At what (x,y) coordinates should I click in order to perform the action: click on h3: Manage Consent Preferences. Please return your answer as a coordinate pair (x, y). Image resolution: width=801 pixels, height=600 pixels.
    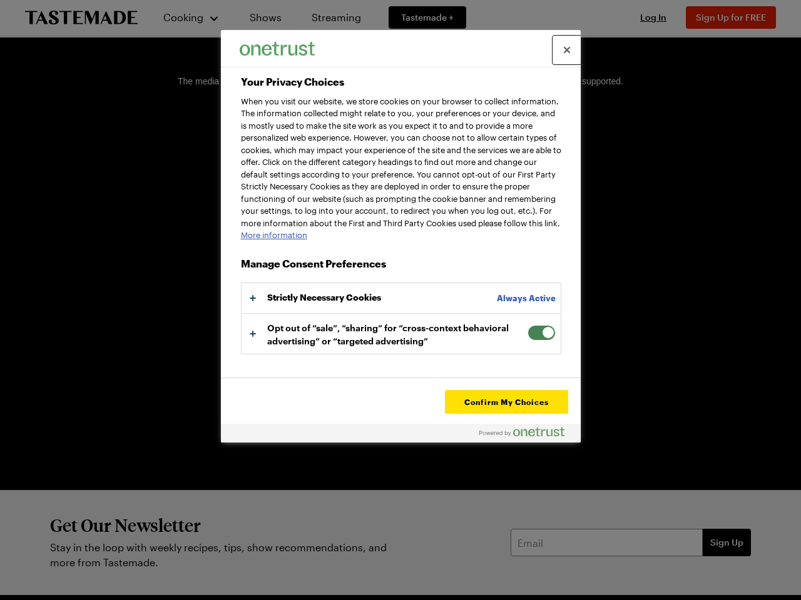
    Looking at the image, I should click on (401, 267).